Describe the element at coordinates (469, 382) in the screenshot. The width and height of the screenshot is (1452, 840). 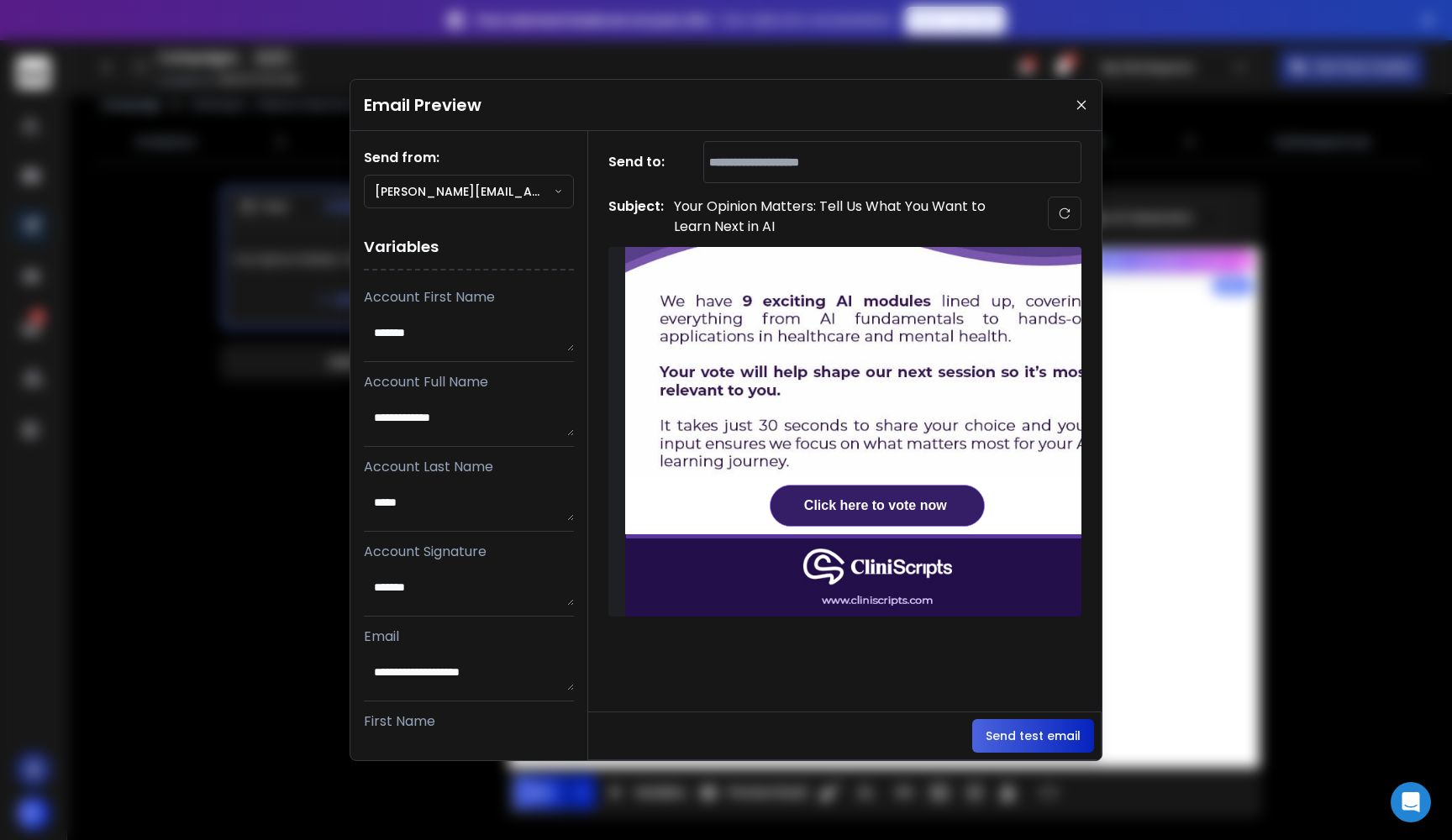
I see `p: Account Full Name` at that location.